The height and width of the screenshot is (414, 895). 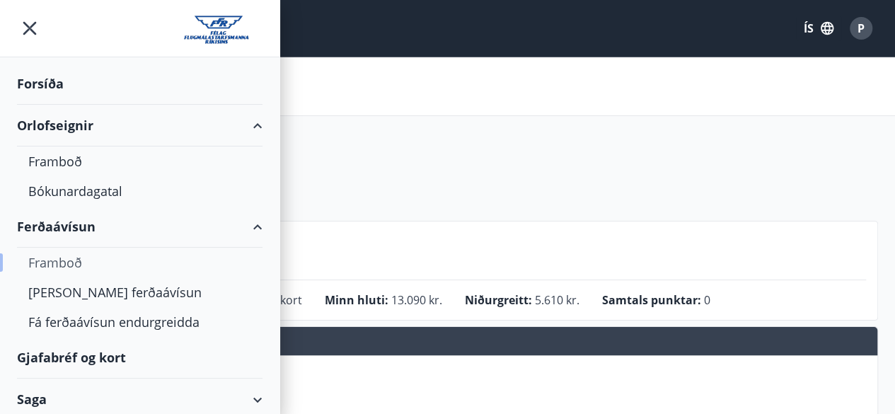 I want to click on span: 5.610 kr., so click(x=557, y=300).